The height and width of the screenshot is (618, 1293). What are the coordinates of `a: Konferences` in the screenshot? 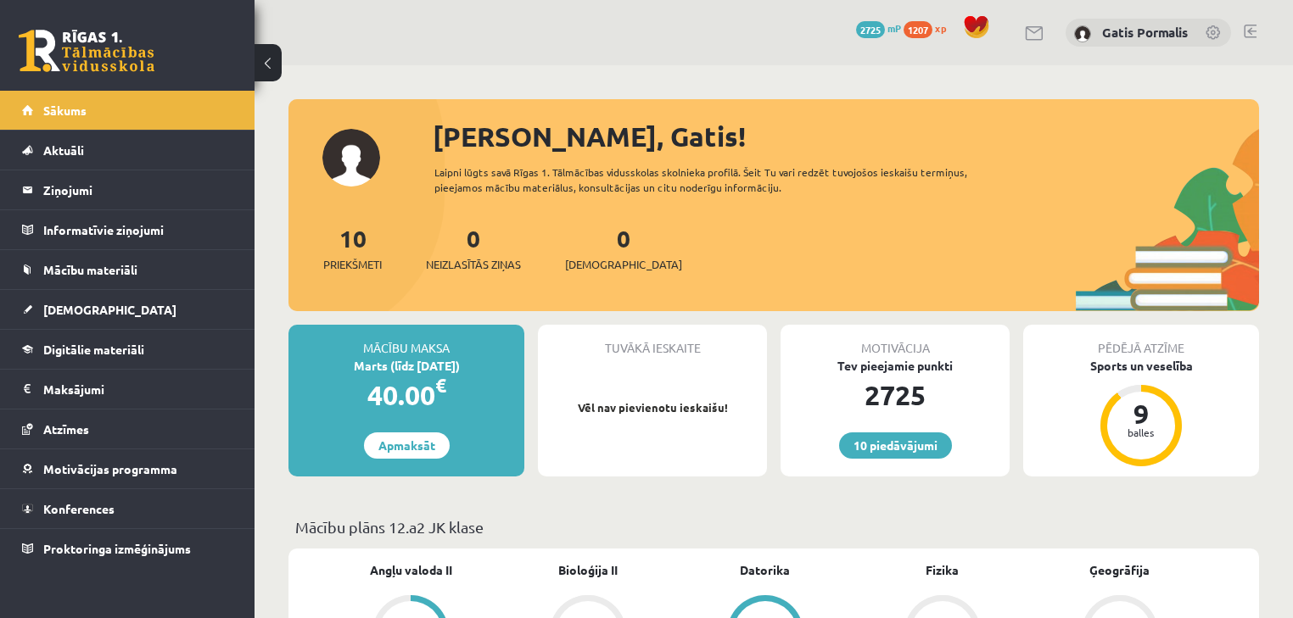 It's located at (127, 509).